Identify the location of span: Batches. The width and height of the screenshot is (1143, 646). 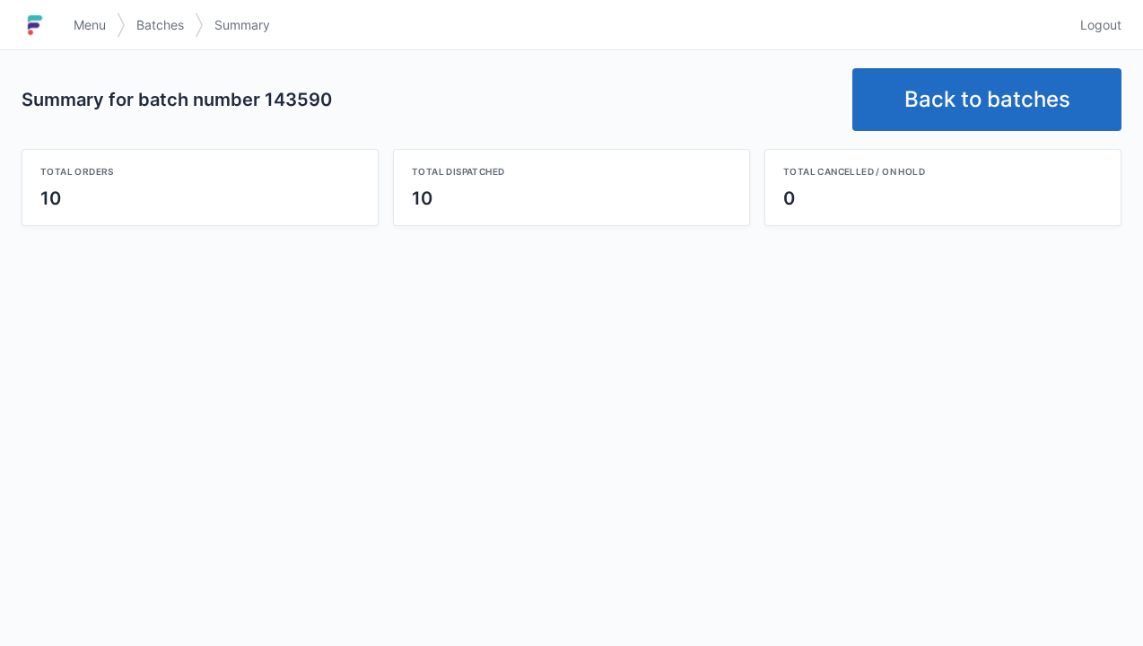
(160, 25).